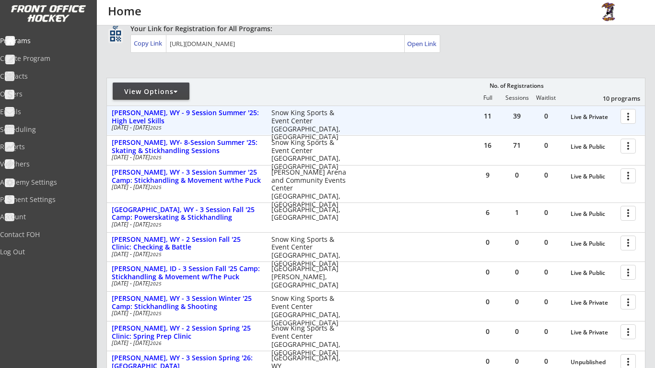 The image size is (655, 368). What do you see at coordinates (488, 145) in the screenshot?
I see `div: 16` at bounding box center [488, 145].